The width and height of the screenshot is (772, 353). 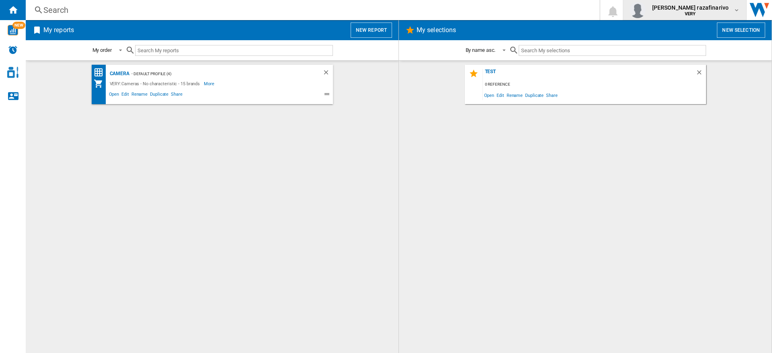 I want to click on div: Search, so click(x=311, y=10).